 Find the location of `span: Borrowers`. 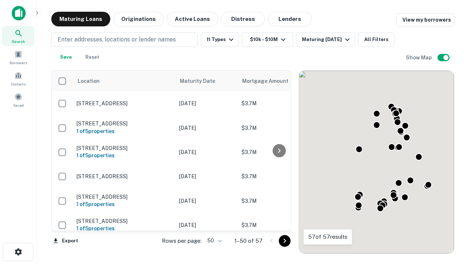

span: Borrowers is located at coordinates (18, 63).